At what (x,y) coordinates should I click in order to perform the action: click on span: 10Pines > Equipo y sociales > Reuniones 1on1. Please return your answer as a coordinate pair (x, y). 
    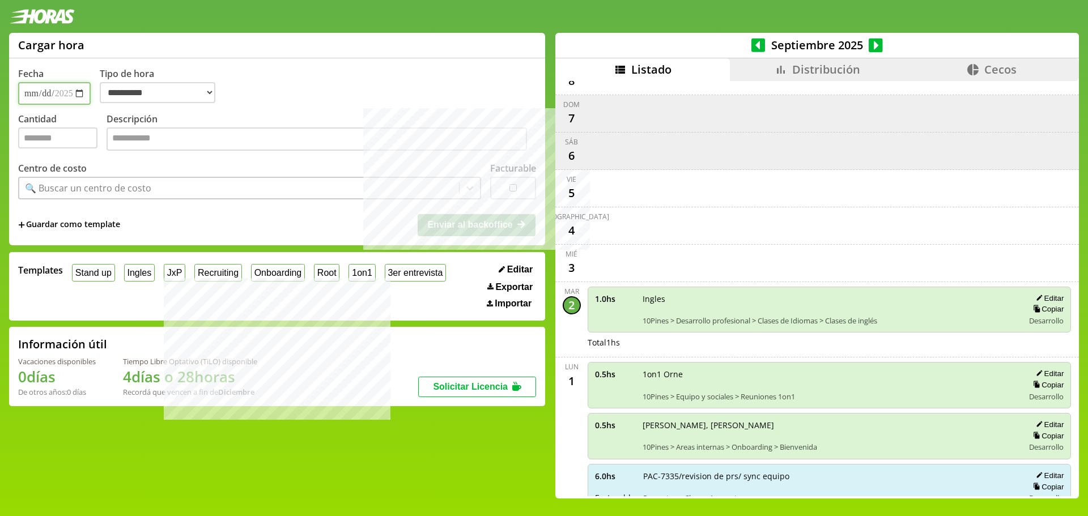
    Looking at the image, I should click on (829, 397).